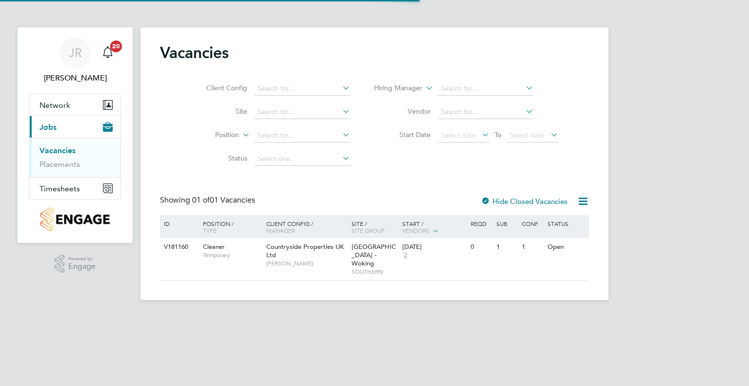 The width and height of the screenshot is (749, 386). I want to click on button: Network, so click(75, 105).